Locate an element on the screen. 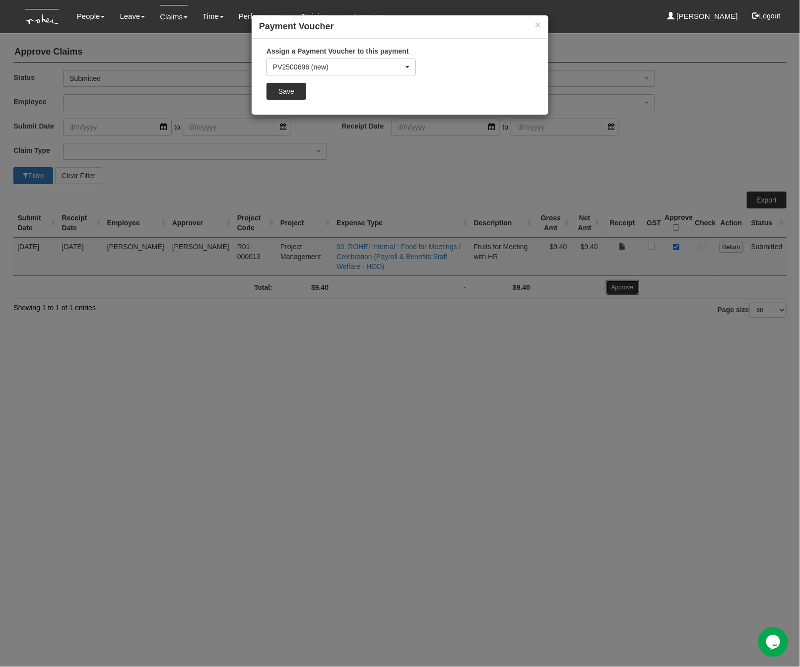  b: Payment Voucher is located at coordinates (296, 26).